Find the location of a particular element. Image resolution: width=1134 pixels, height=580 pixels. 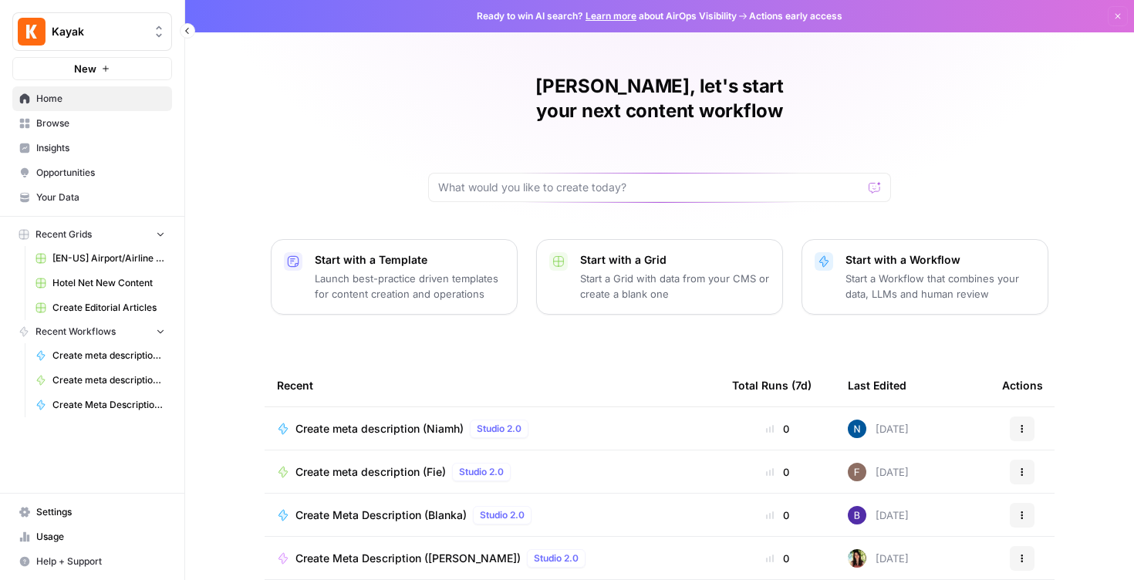

button: Help + Support is located at coordinates (92, 562).